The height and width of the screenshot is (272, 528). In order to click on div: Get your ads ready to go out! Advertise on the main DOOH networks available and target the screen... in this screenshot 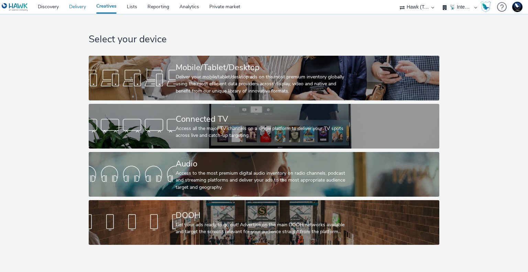, I will do `click(263, 228)`.